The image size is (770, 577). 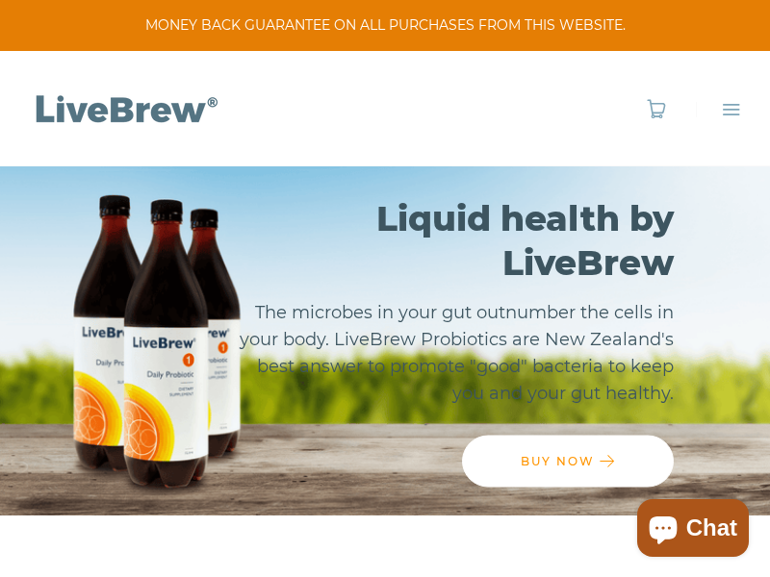 What do you see at coordinates (385, 25) in the screenshot?
I see `span: MONEY BACK GUARANTEE ON ALL PURCHASES FROM THIS WEBSITE.` at bounding box center [385, 25].